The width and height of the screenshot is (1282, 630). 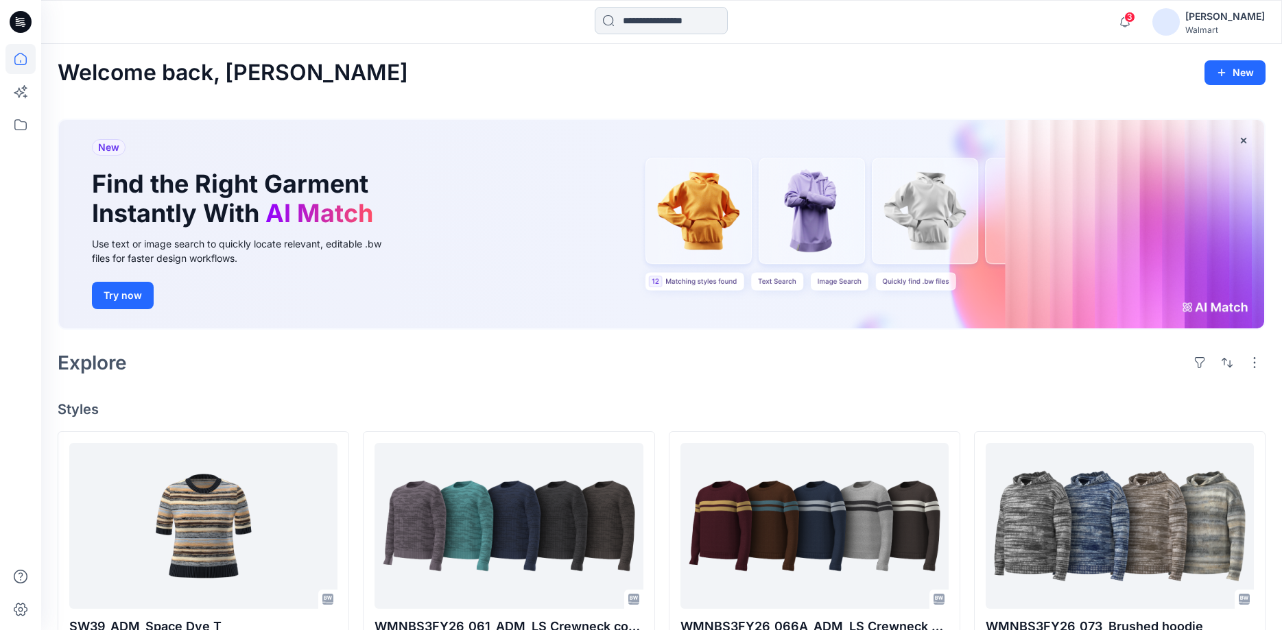 What do you see at coordinates (203, 525) in the screenshot?
I see `a: SW39_ADM_Space Dye T` at bounding box center [203, 525].